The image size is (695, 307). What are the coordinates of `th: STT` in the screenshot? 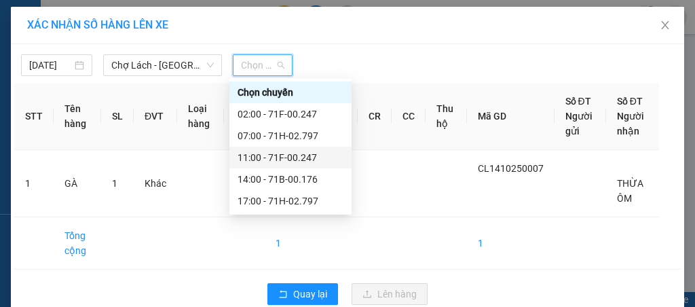 It's located at (34, 116).